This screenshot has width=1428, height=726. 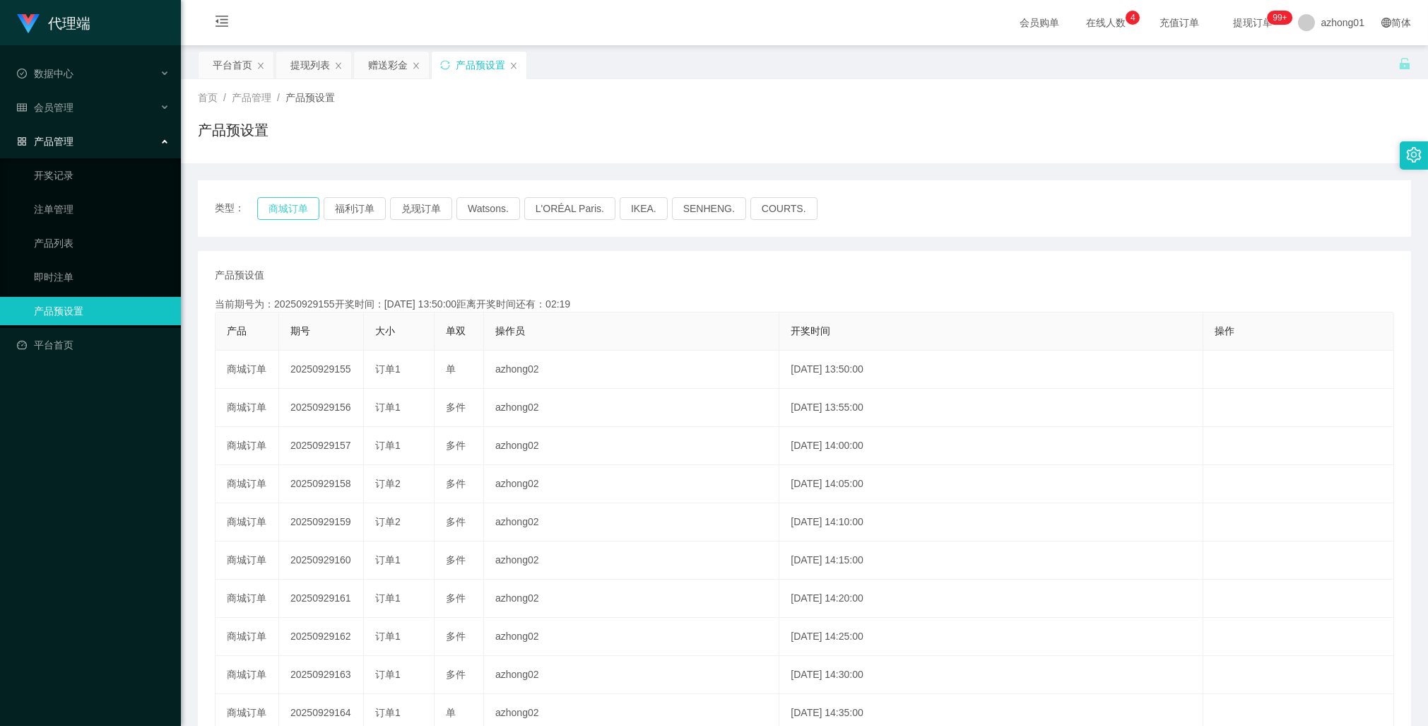 What do you see at coordinates (222, 23) in the screenshot?
I see `i: 图标: menu-fold` at bounding box center [222, 23].